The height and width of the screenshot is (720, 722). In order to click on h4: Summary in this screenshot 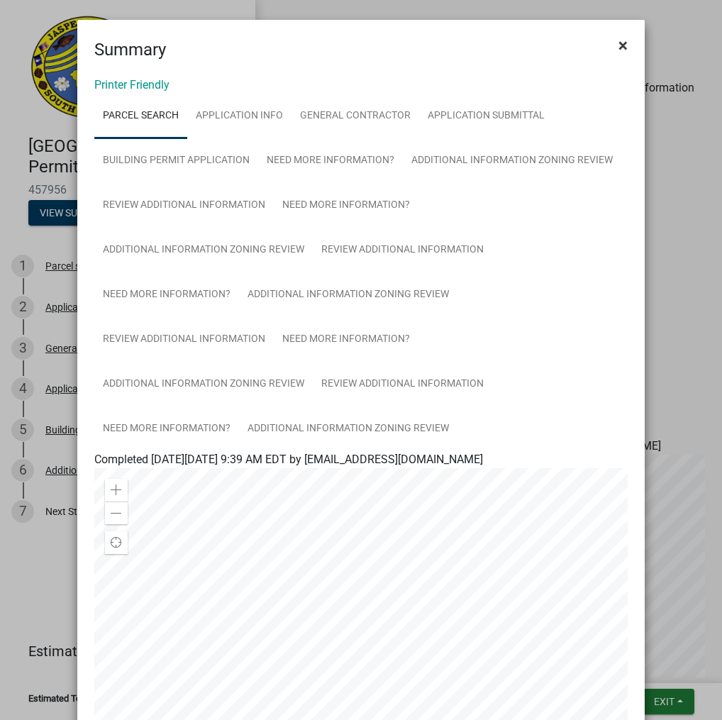, I will do `click(130, 50)`.